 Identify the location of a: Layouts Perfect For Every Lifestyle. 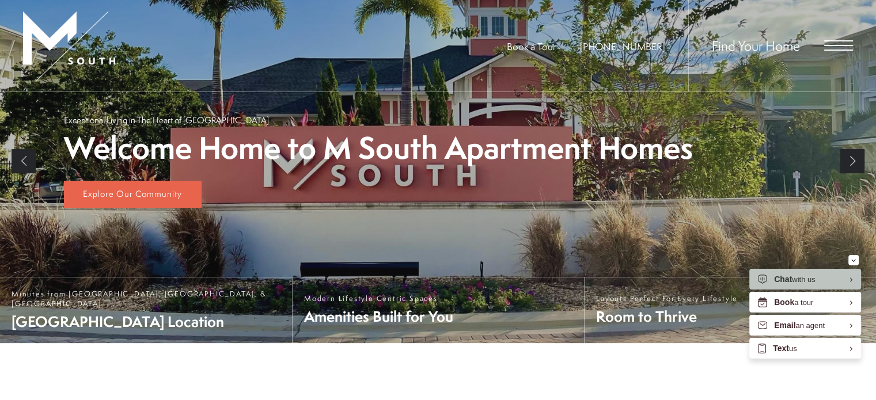
(729, 310).